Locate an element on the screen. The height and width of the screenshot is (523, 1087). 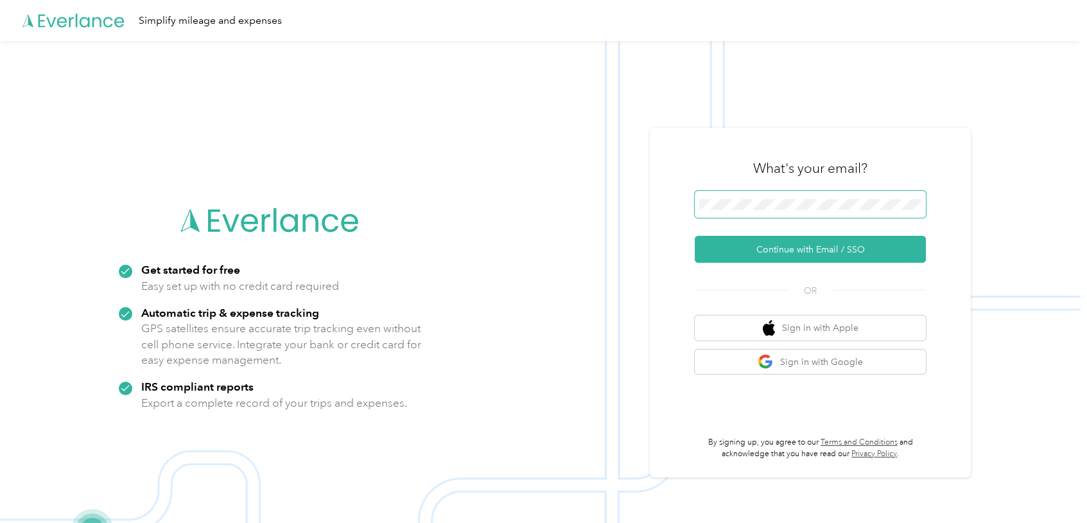
p: By signing up, you agree to our and acknowledge that you have read our . is located at coordinates (811, 448).